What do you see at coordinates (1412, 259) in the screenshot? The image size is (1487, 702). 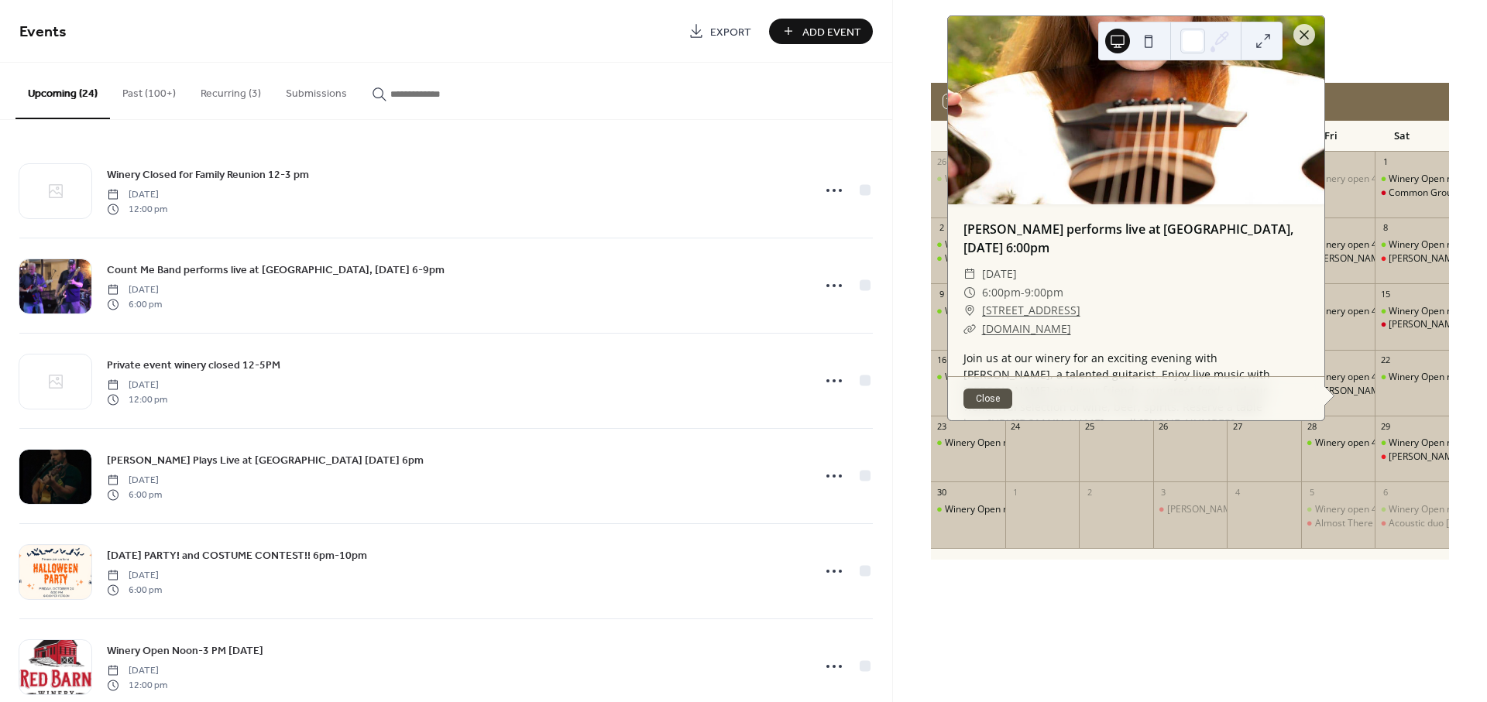 I see `div: Che Zuro plays at Red Barn Winery Saturday, November 8th from 6-9pm` at bounding box center [1412, 259].